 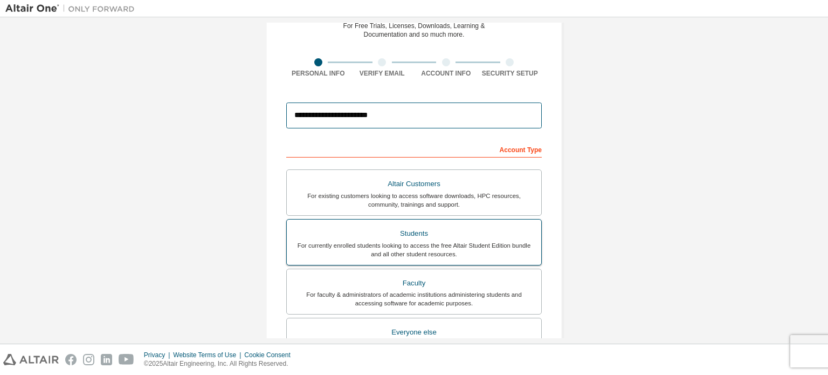 What do you see at coordinates (446, 73) in the screenshot?
I see `div: Account Info` at bounding box center [446, 73].